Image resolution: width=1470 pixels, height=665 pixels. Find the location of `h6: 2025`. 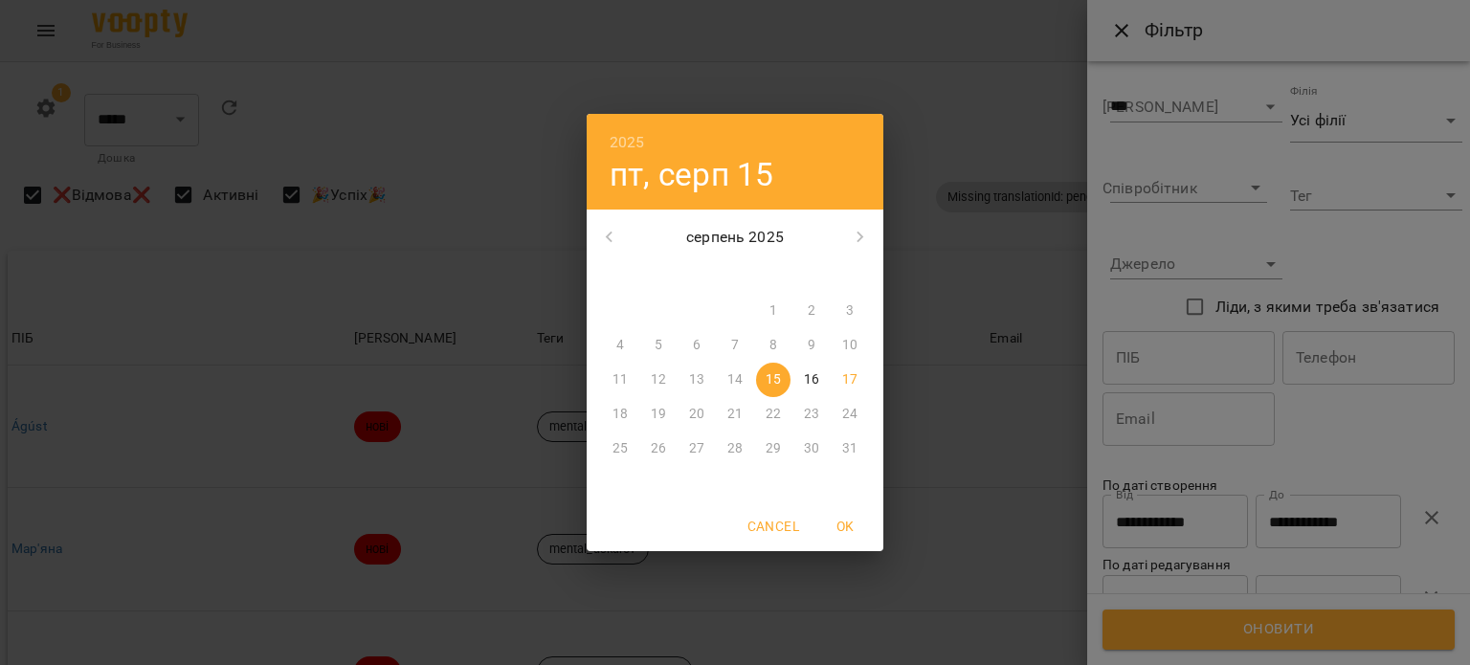

h6: 2025 is located at coordinates (627, 143).